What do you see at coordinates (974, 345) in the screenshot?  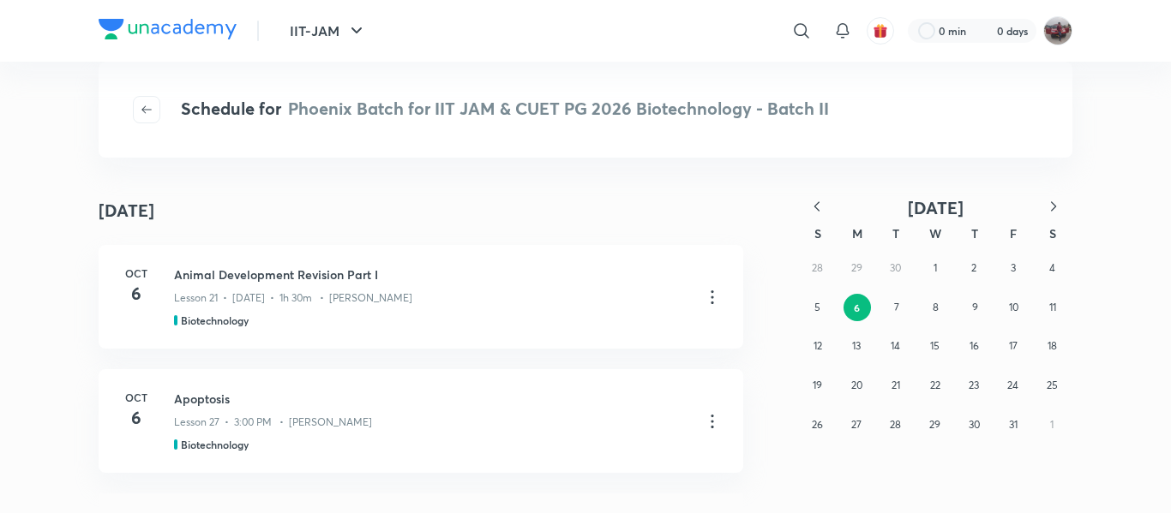 I see `abbr: October 16, 2025` at bounding box center [974, 345].